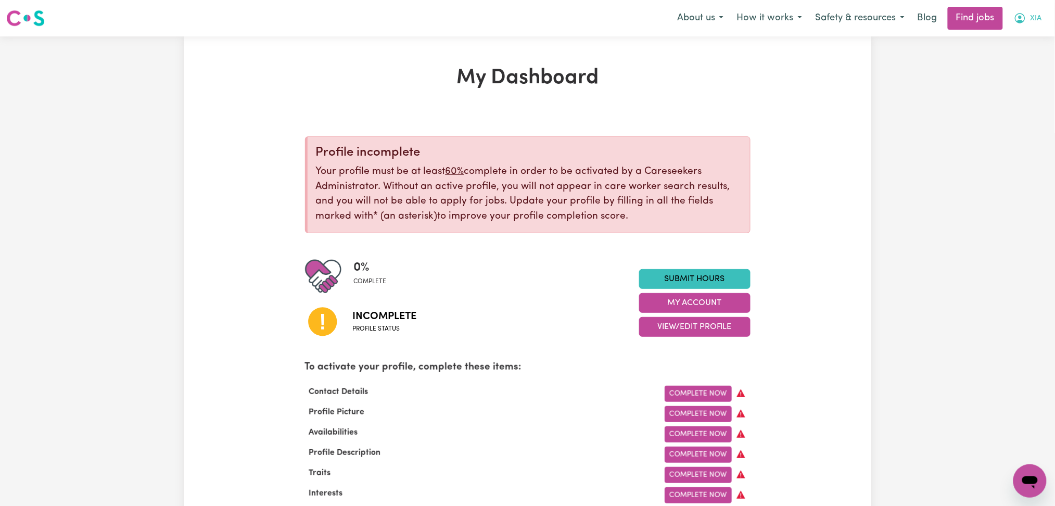 The image size is (1055, 506). What do you see at coordinates (975, 18) in the screenshot?
I see `a: Find jobs` at bounding box center [975, 18].